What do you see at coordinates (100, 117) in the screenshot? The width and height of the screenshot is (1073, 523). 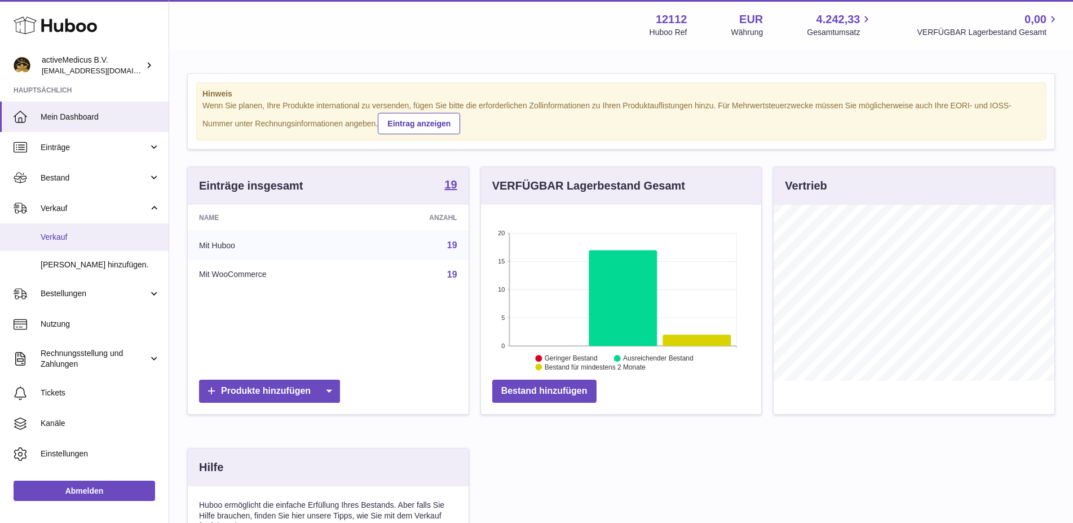 I see `span: Mein Dashboard` at bounding box center [100, 117].